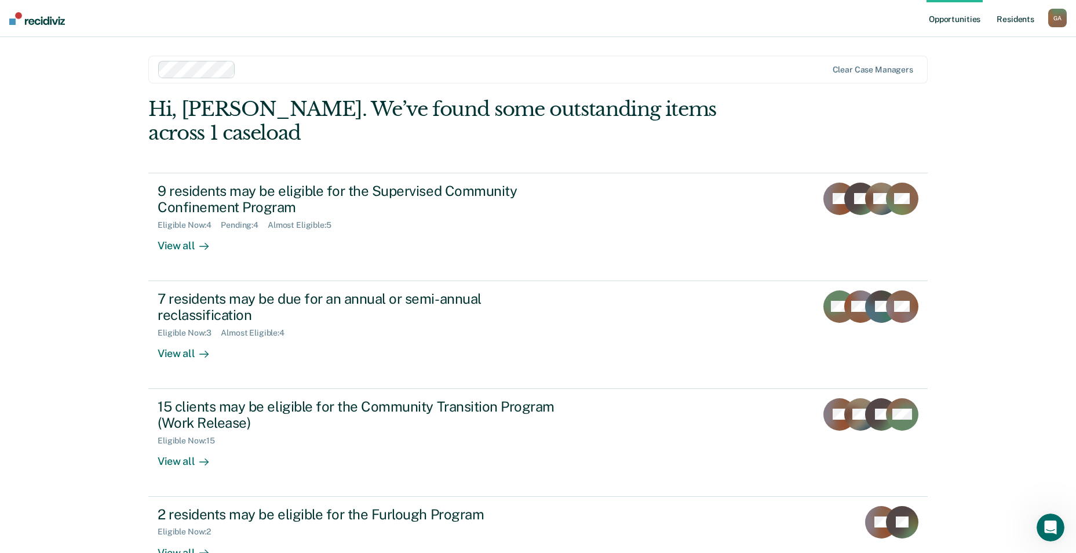  What do you see at coordinates (361, 514) in the screenshot?
I see `div: 2 residents may be eligible for the Furlough Program` at bounding box center [361, 514].